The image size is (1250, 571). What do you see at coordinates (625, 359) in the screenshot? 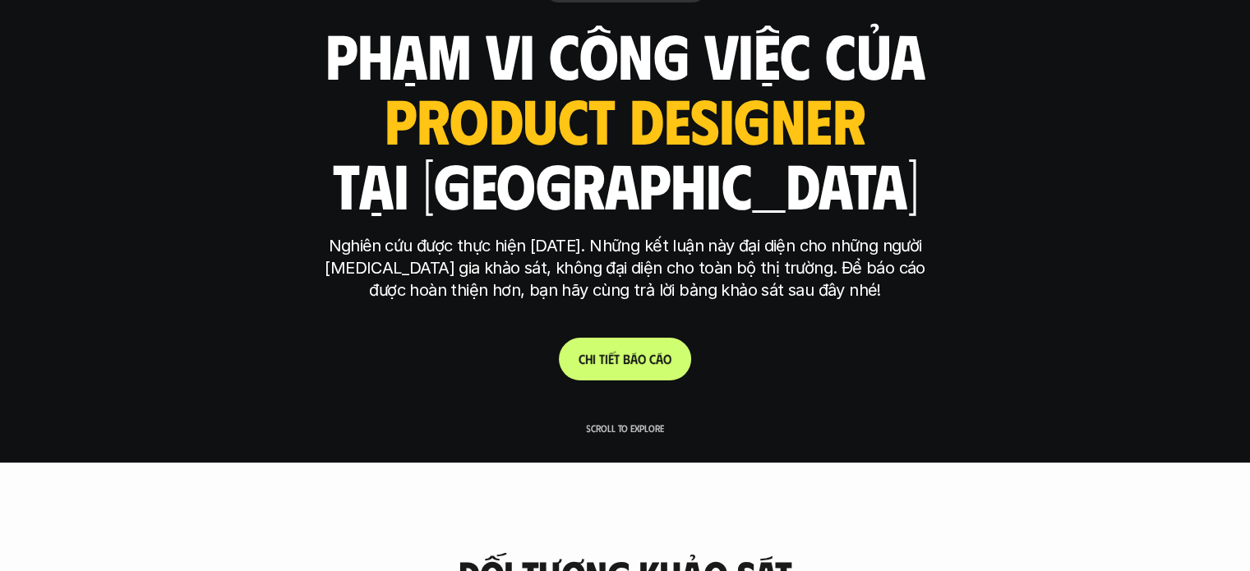
I see `a: Chitiếtbáocáo` at bounding box center [625, 359].